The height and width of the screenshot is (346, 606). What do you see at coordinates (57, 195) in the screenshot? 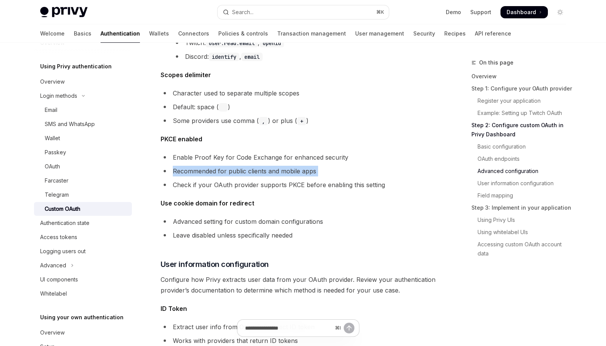
I see `div: Telegram` at bounding box center [57, 195].